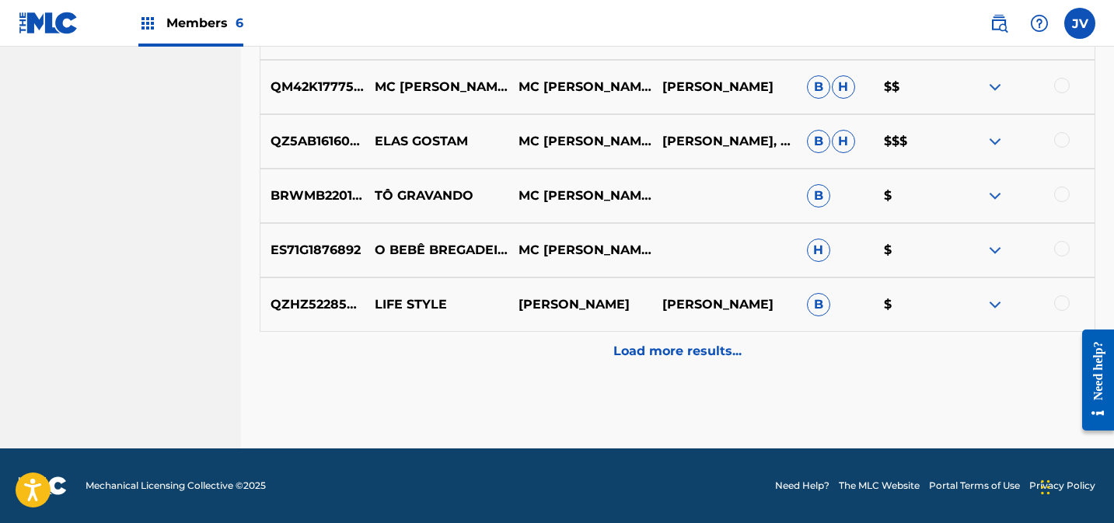 The width and height of the screenshot is (1114, 523). Describe the element at coordinates (204, 23) in the screenshot. I see `span: Members` at that location.